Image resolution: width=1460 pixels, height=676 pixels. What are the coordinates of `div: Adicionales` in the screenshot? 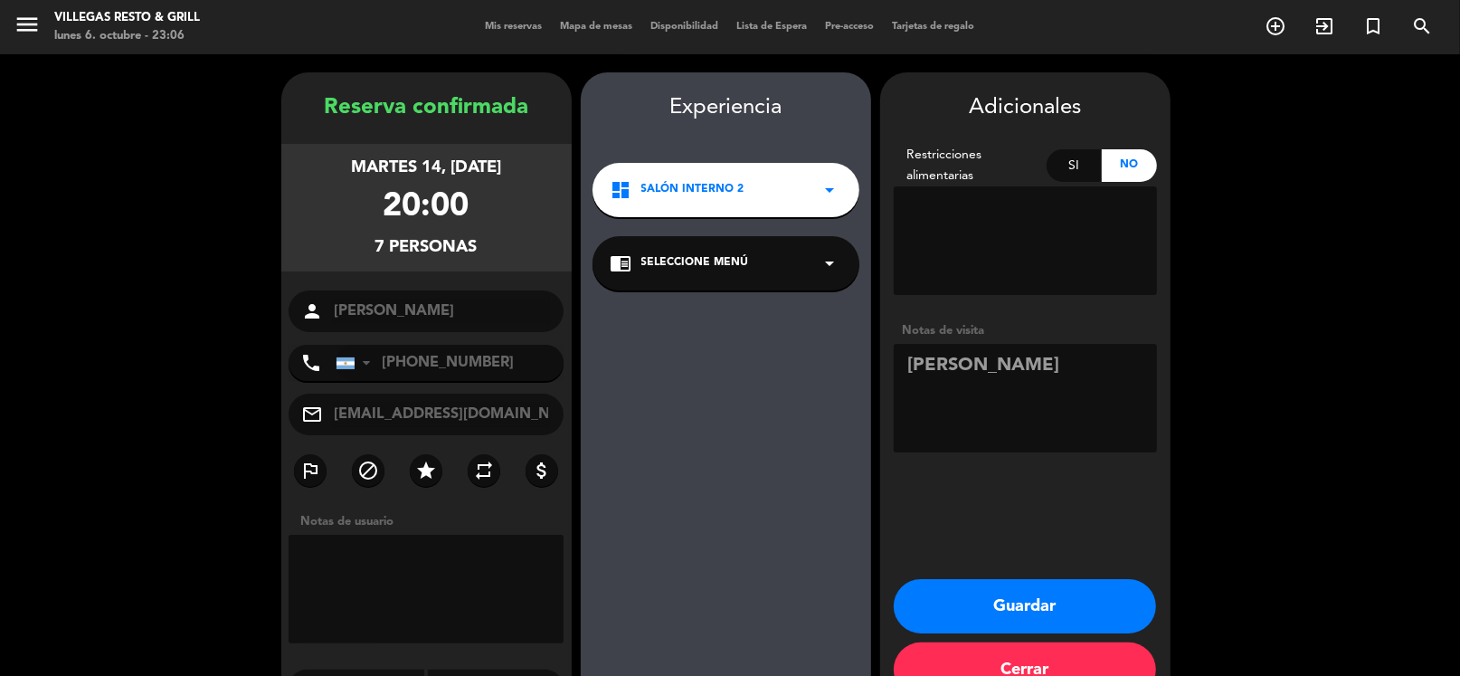 It's located at (1025, 108).